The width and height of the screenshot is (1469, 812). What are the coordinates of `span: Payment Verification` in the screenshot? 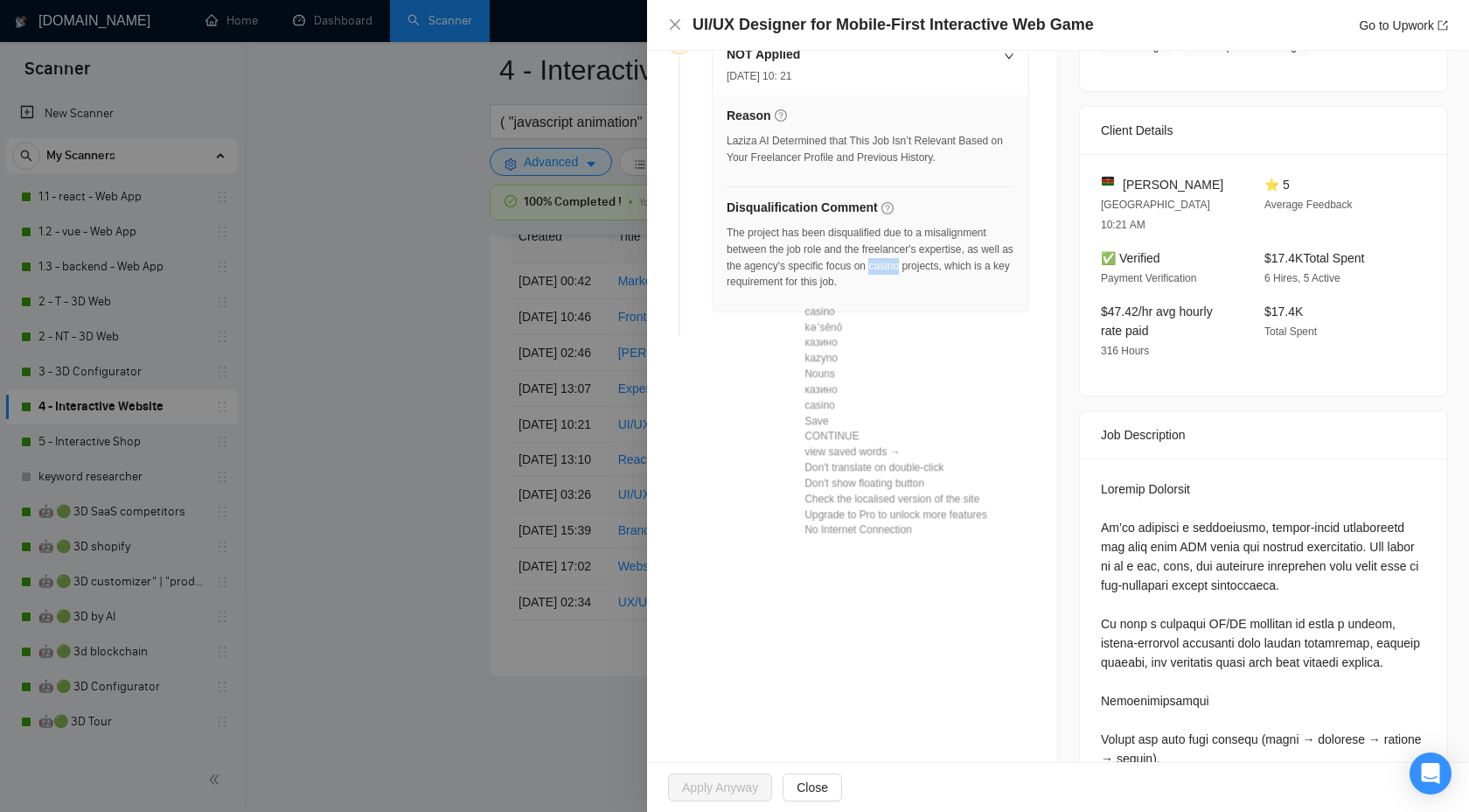 It's located at (1149, 278).